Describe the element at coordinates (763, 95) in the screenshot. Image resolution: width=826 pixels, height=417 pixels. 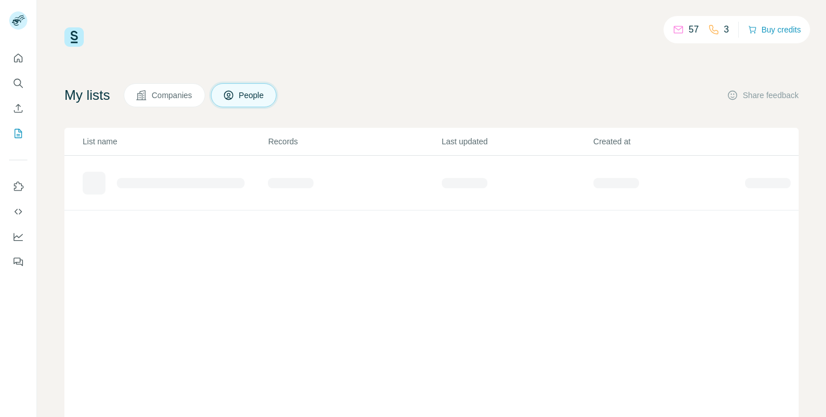
I see `button: Share feedback` at that location.